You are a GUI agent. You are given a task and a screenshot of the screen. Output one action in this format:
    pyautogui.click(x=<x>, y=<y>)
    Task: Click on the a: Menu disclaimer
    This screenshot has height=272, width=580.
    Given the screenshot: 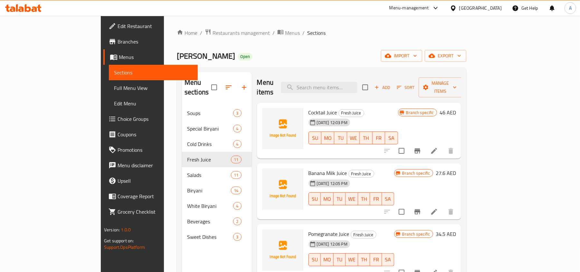 What is the action you would take?
    pyautogui.click(x=150, y=165)
    